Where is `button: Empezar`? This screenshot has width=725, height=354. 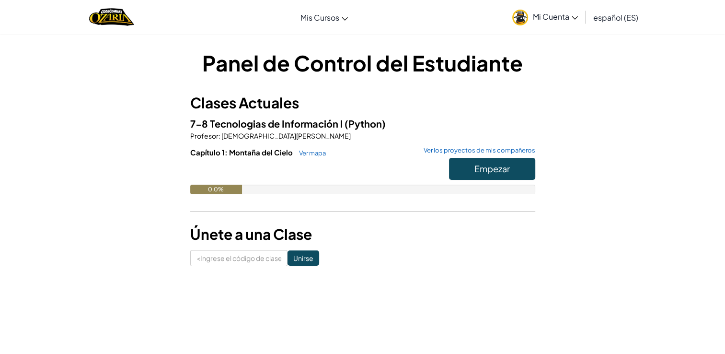
button: Empezar is located at coordinates (492, 169).